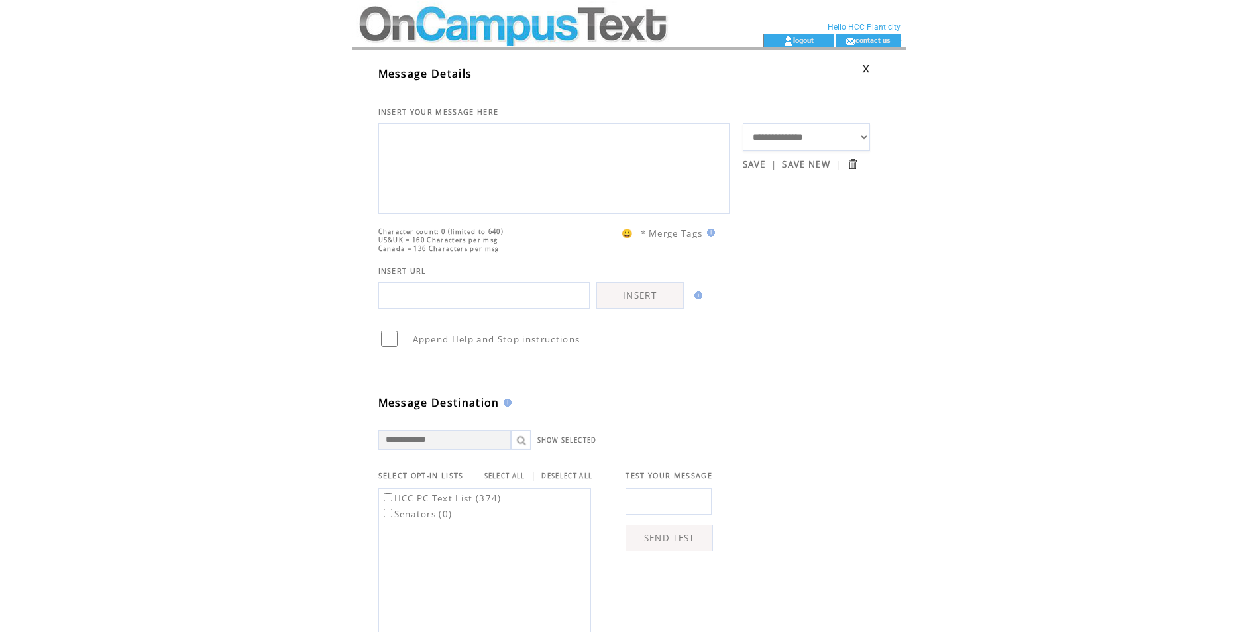  I want to click on span: Append Help and Stop instructions, so click(496, 339).